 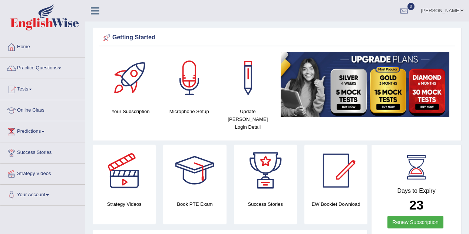 I want to click on img: small5.jpg, so click(x=365, y=85).